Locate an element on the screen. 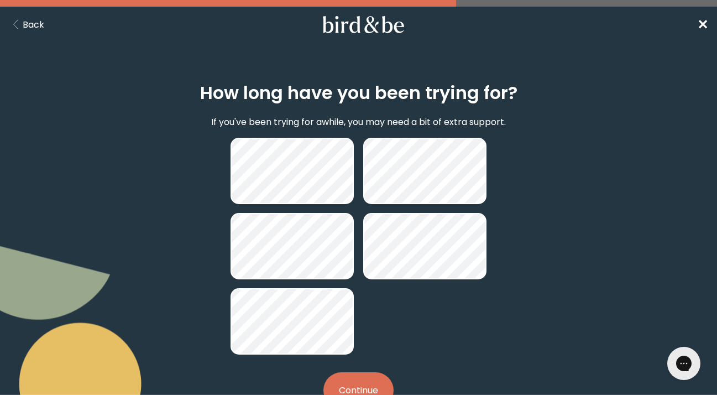 This screenshot has height=395, width=717. h2: How long have you been trying for? is located at coordinates (359, 93).